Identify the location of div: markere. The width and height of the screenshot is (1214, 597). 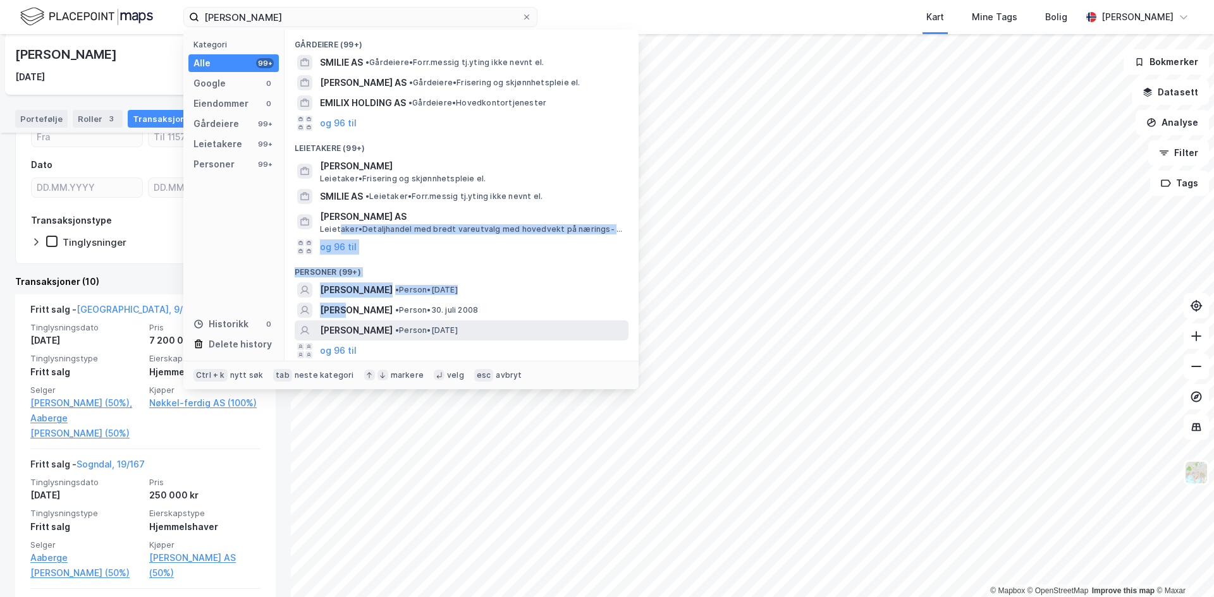
(407, 376).